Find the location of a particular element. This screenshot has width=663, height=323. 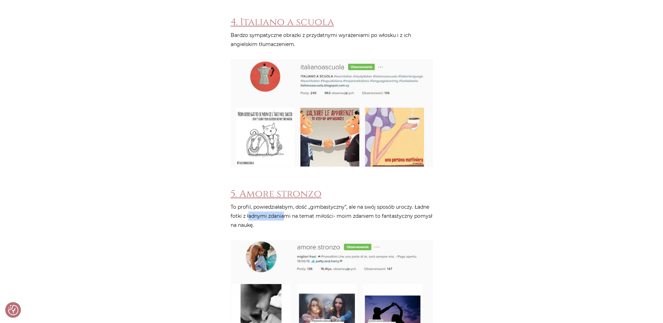

img: Revisit consent button is located at coordinates (13, 310).